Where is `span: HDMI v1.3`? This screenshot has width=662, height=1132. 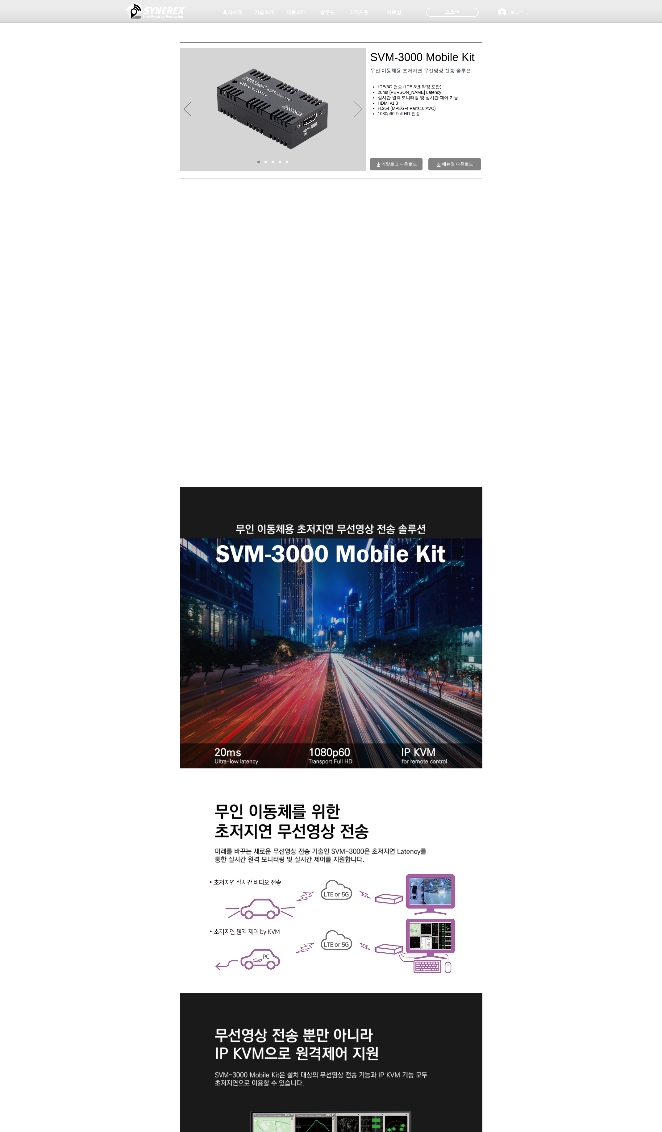
span: HDMI v1.3 is located at coordinates (388, 103).